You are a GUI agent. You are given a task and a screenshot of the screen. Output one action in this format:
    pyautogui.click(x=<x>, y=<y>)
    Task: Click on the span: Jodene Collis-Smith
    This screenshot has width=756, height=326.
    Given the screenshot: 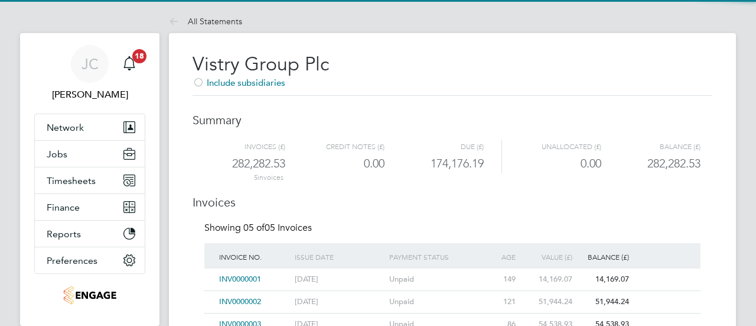 What is the action you would take?
    pyautogui.click(x=90, y=95)
    